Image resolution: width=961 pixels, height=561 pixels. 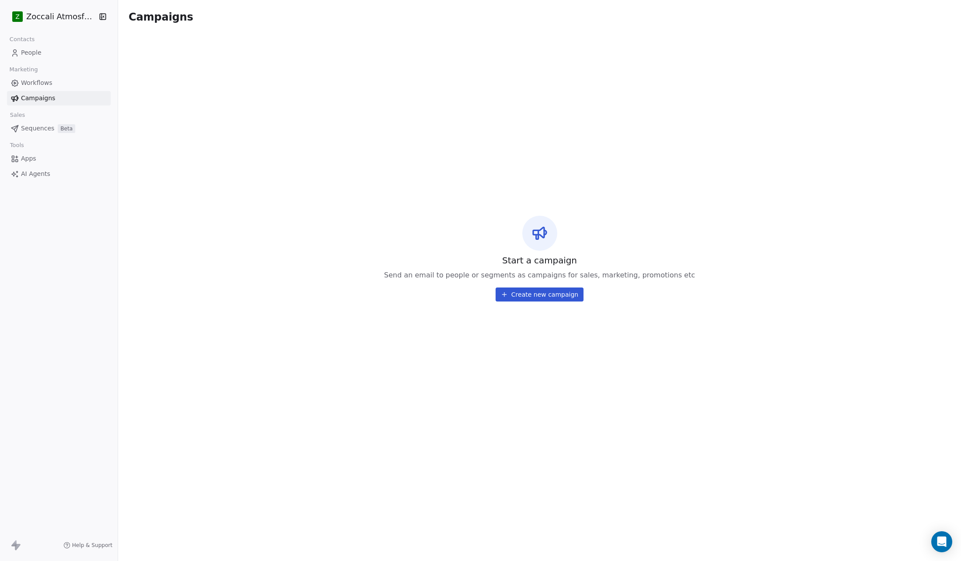 What do you see at coordinates (59, 158) in the screenshot?
I see `a: Apps` at bounding box center [59, 158].